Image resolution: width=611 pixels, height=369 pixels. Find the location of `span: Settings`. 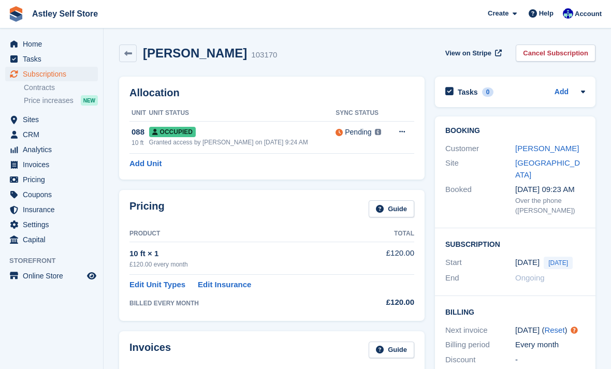

span: Settings is located at coordinates (54, 225).